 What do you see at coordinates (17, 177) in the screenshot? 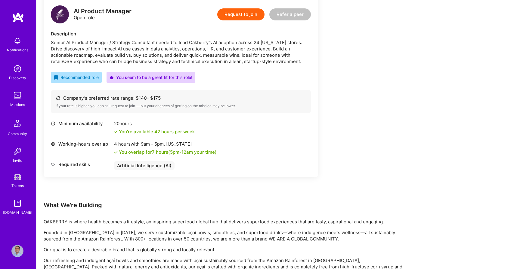
I see `img: tokens` at bounding box center [17, 177].